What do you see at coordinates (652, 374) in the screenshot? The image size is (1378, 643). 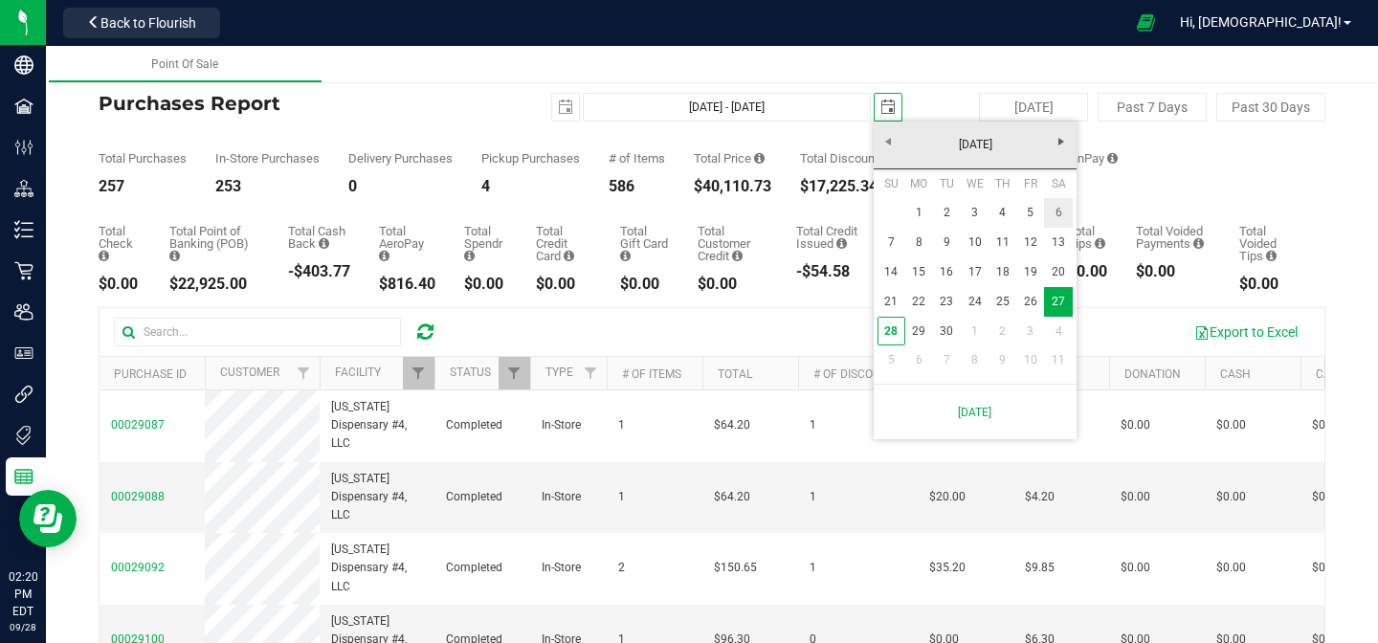 I see `a: # of Items` at bounding box center [652, 374].